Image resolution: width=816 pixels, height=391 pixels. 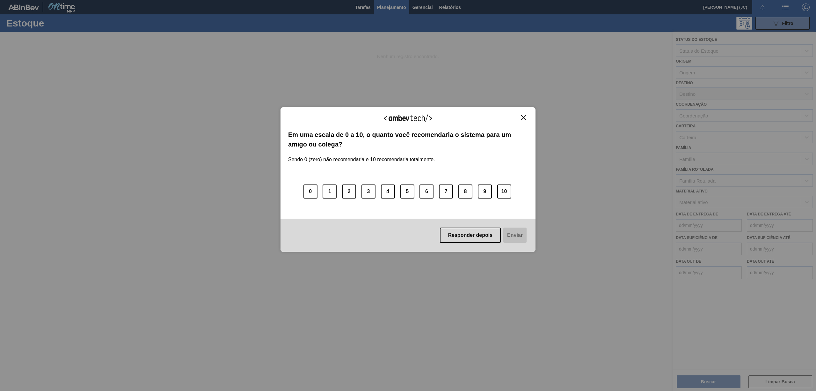 I want to click on button: 4, so click(x=388, y=191).